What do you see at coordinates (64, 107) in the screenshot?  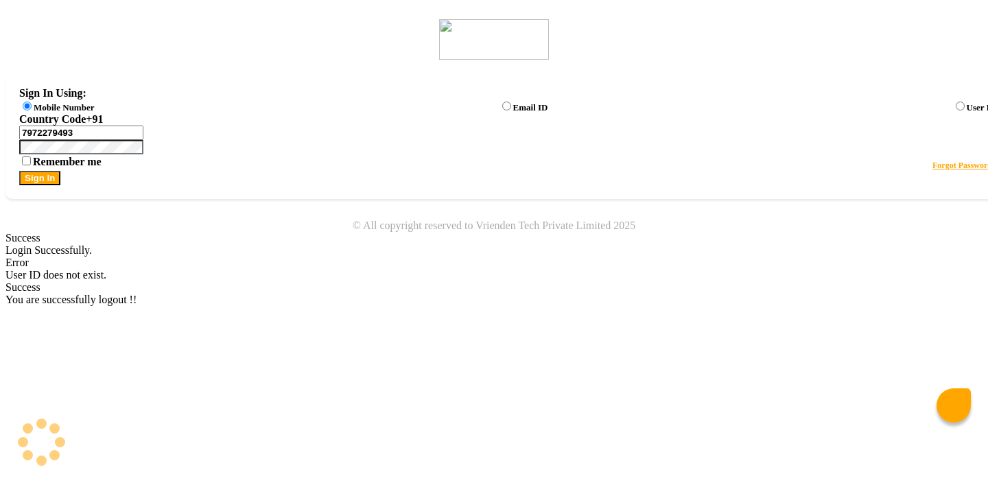 I see `label: Mobile Number` at bounding box center [64, 107].